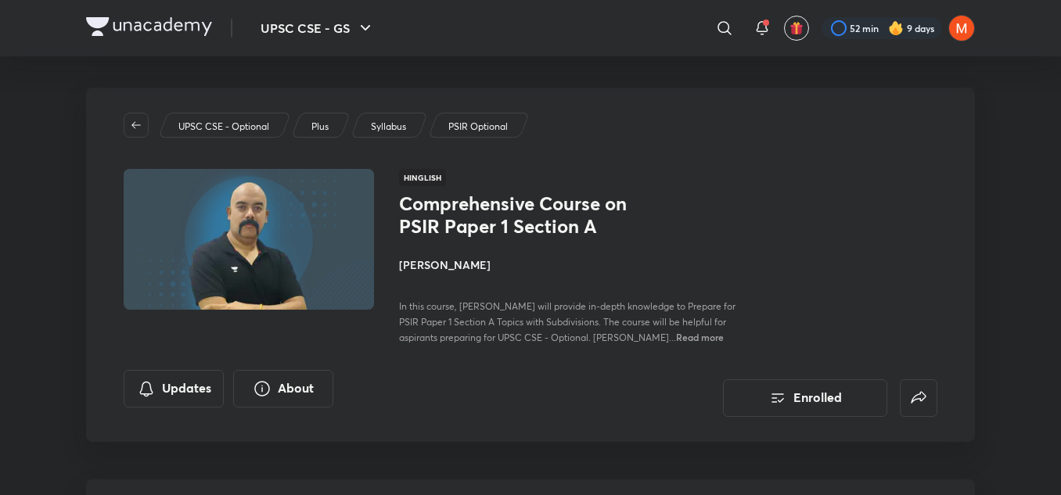 The height and width of the screenshot is (495, 1061). Describe the element at coordinates (320, 127) in the screenshot. I see `p: Plus` at that location.